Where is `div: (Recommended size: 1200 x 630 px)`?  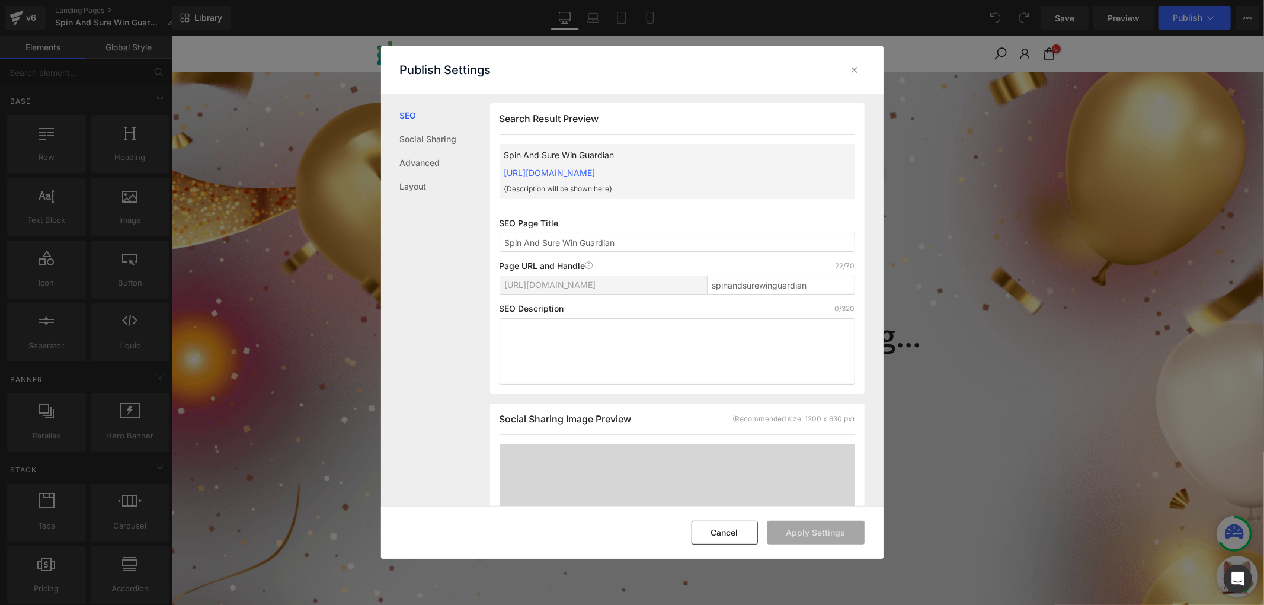
div: (Recommended size: 1200 x 630 px) is located at coordinates (794, 419).